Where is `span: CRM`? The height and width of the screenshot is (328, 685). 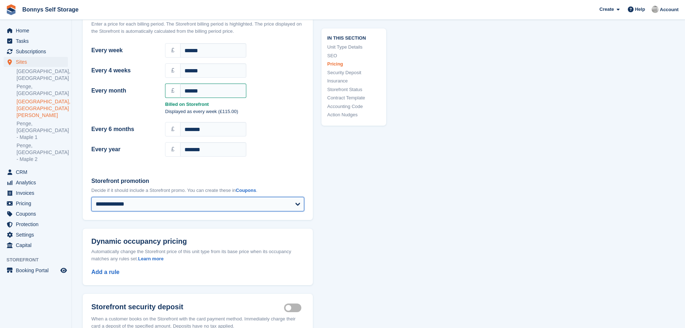
span: CRM is located at coordinates (37, 172).